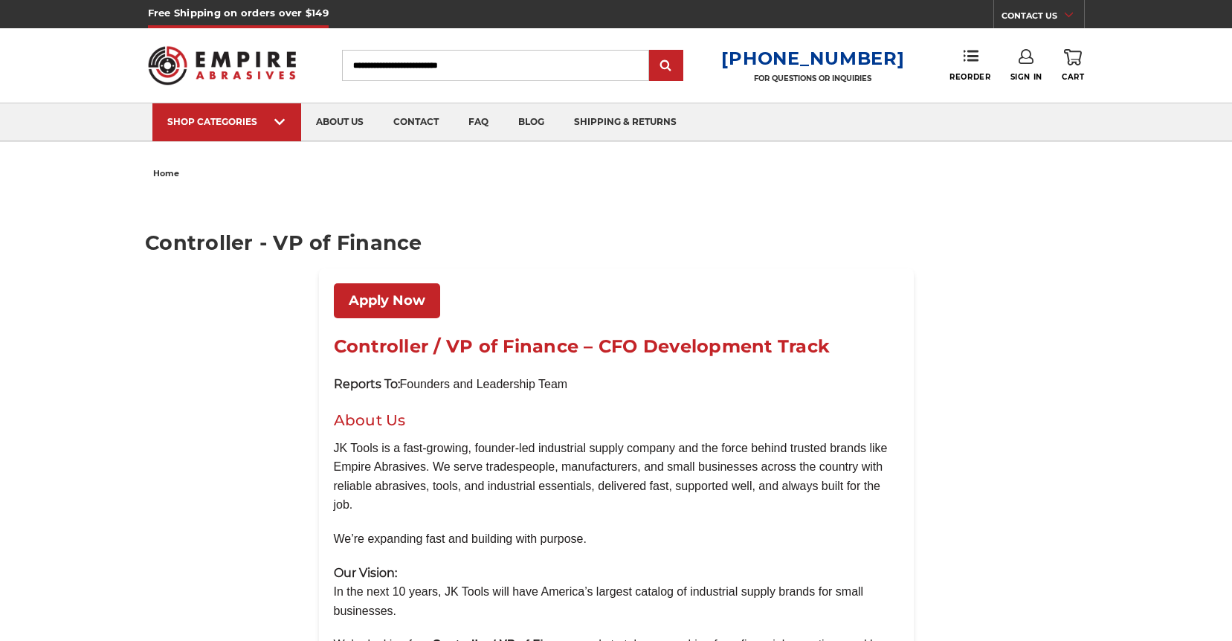 Image resolution: width=1232 pixels, height=641 pixels. What do you see at coordinates (969, 77) in the screenshot?
I see `span: Reorder` at bounding box center [969, 77].